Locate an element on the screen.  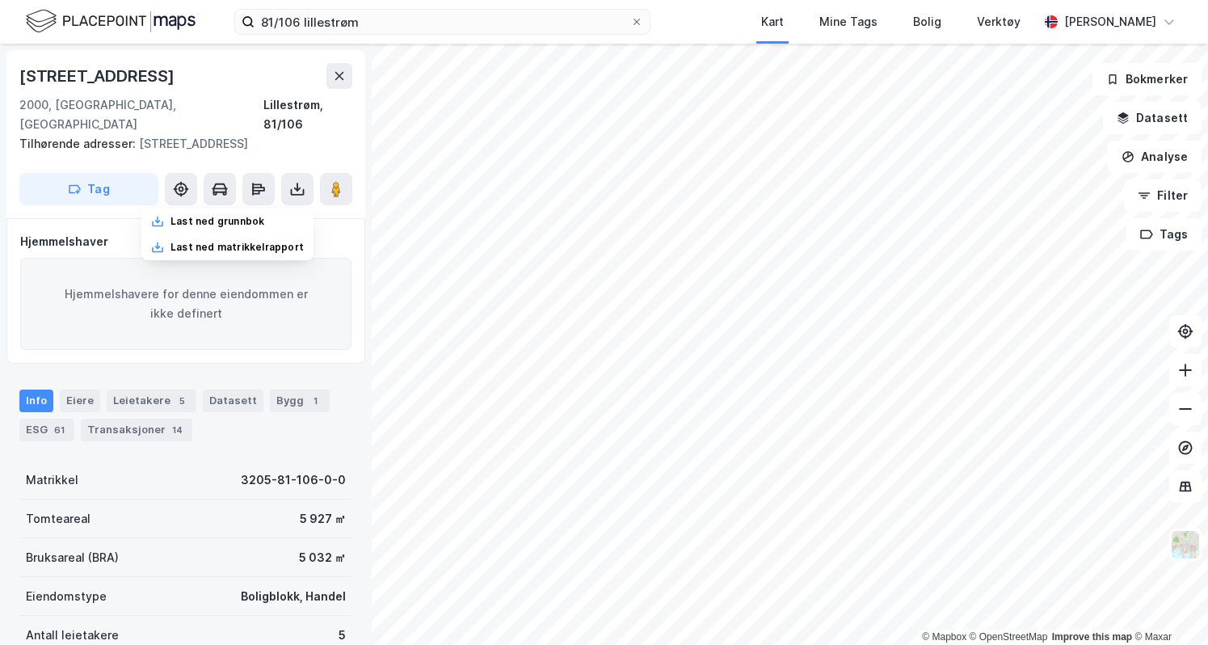
div: 61 is located at coordinates (59, 430).